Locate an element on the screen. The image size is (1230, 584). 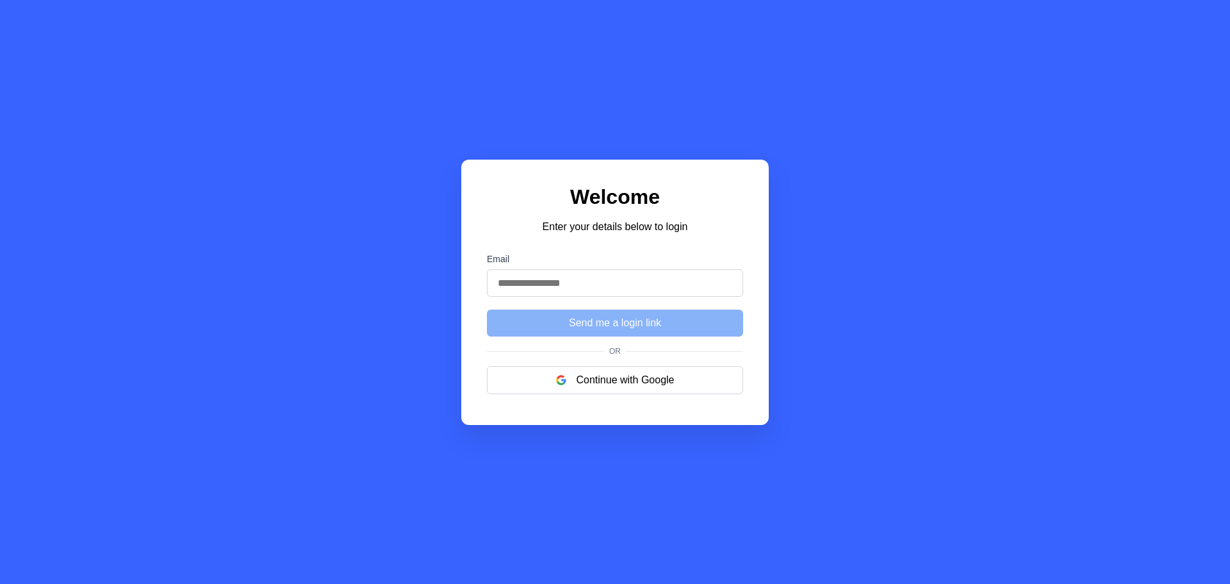
button: Continue with Google is located at coordinates (615, 380).